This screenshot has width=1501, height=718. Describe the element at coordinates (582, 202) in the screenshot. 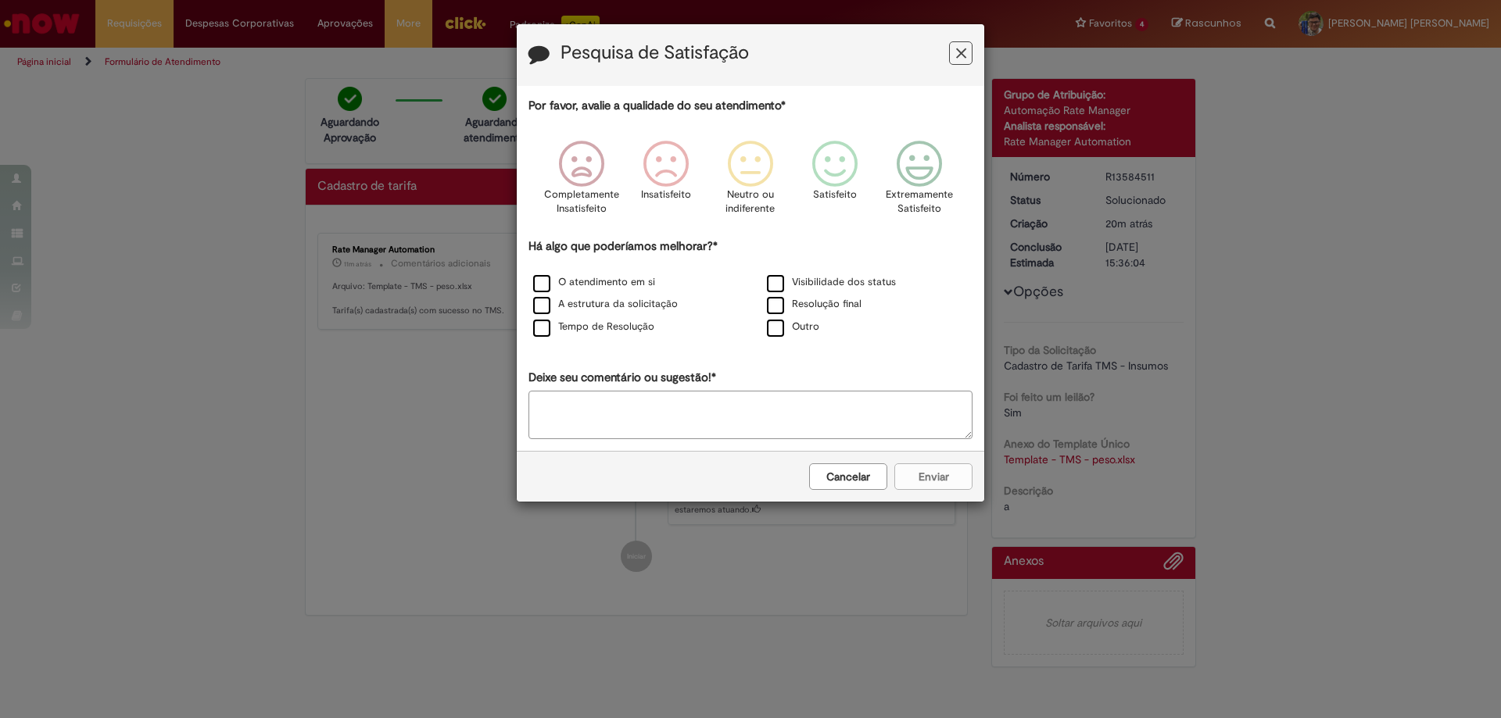

I see `p: Completamente Insatisfeito` at that location.